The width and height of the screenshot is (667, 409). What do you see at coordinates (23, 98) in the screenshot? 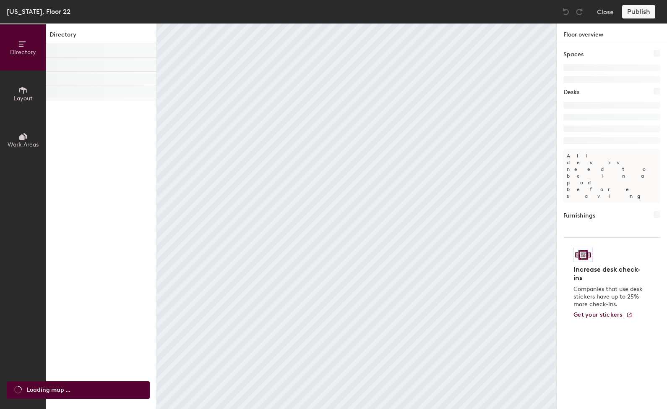
I see `span: Layout` at bounding box center [23, 98].